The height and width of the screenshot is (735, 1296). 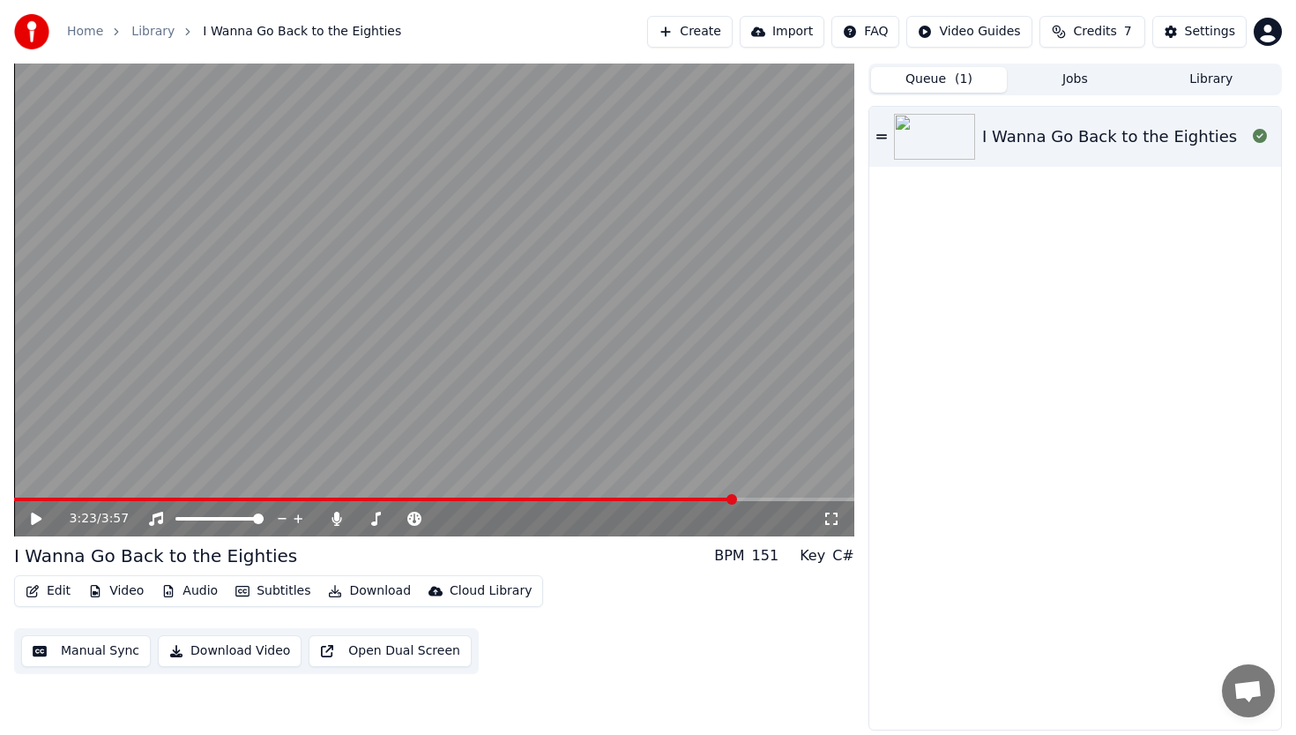 I want to click on button: Manual Sync, so click(x=86, y=651).